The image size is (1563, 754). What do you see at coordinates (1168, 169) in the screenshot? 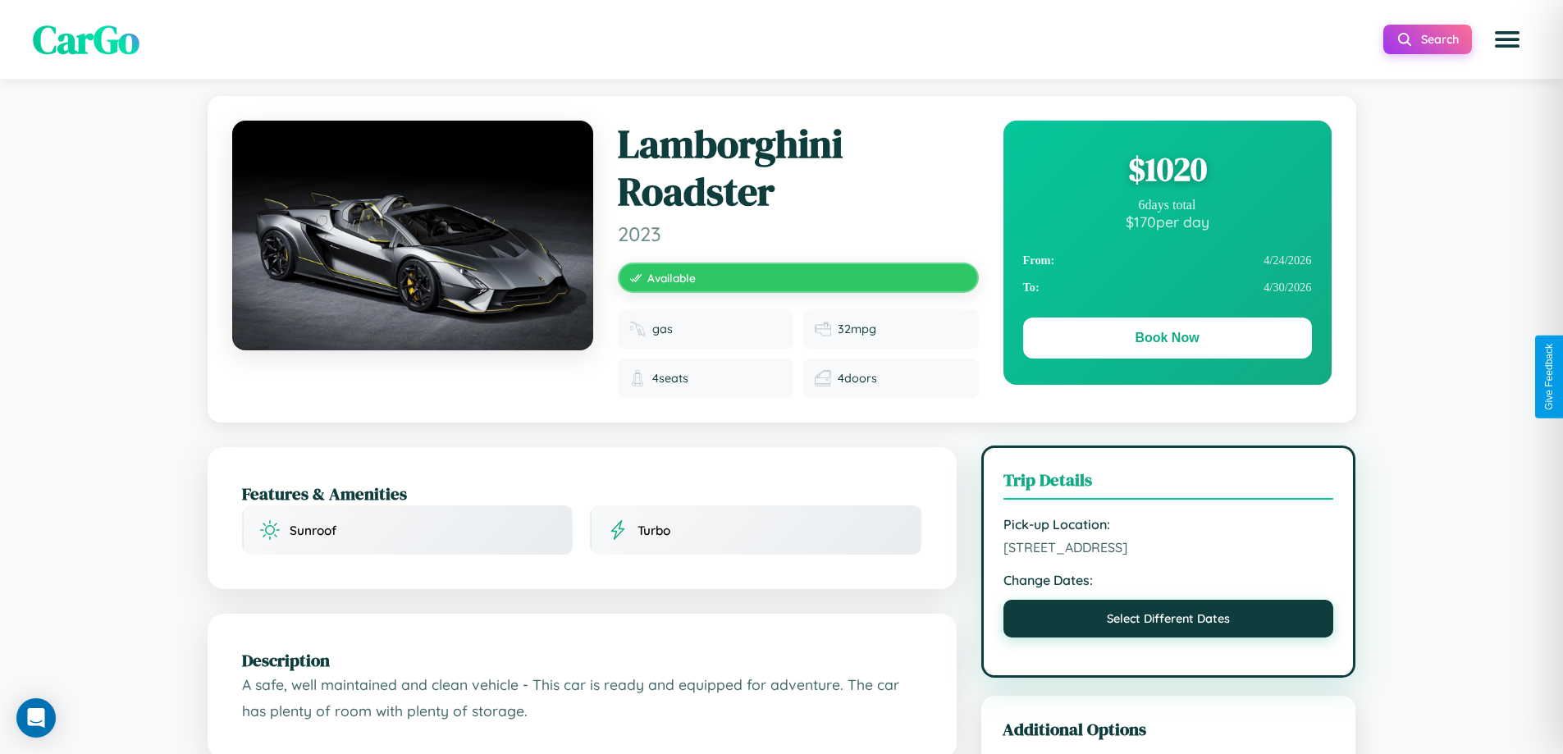
I see `div: $ 1020` at bounding box center [1168, 169].